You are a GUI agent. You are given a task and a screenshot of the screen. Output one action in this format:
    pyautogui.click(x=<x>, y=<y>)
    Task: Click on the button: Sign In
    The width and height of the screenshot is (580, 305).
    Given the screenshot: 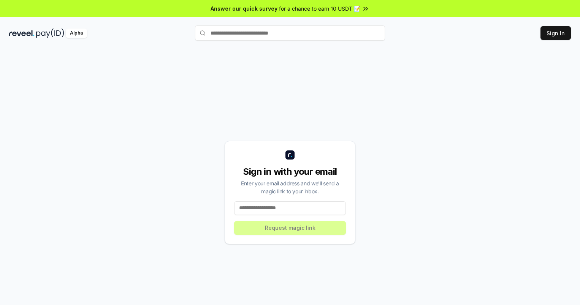 What is the action you would take?
    pyautogui.click(x=556, y=33)
    